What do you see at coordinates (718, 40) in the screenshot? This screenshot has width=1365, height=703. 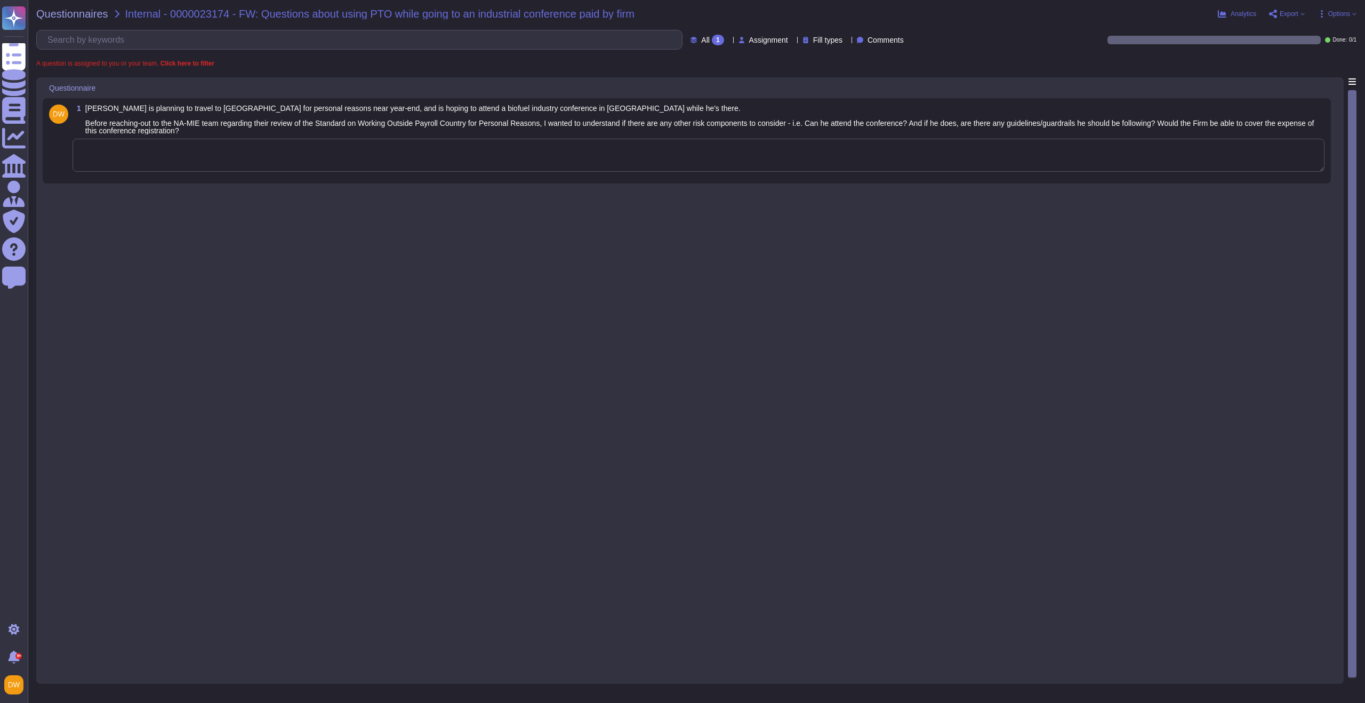 I see `div: 1` at bounding box center [718, 40].